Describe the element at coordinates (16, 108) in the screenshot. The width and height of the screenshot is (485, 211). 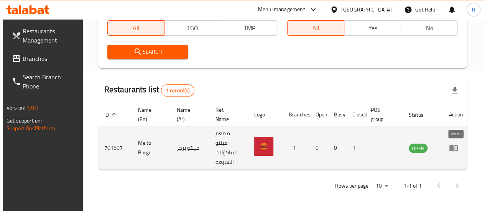
I see `span: Version:` at that location.